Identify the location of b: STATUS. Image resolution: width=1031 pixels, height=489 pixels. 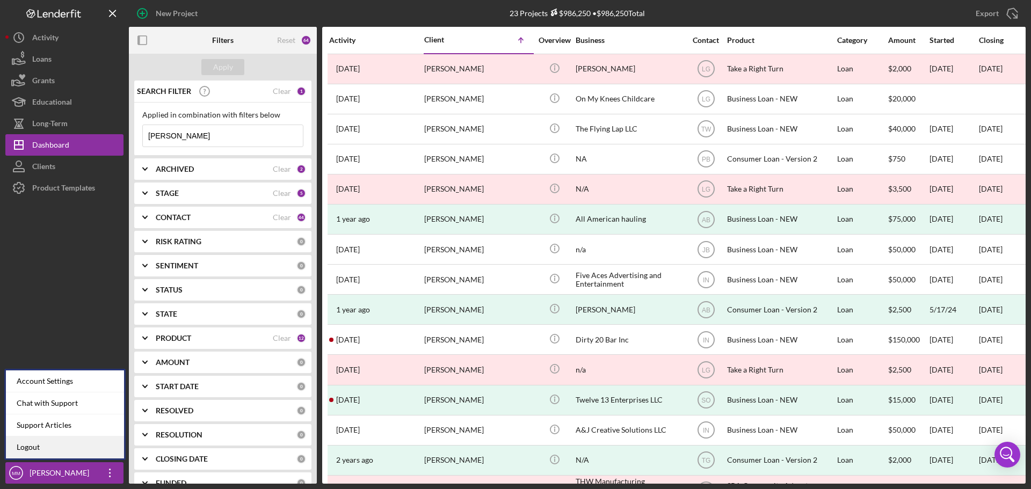
(169, 290).